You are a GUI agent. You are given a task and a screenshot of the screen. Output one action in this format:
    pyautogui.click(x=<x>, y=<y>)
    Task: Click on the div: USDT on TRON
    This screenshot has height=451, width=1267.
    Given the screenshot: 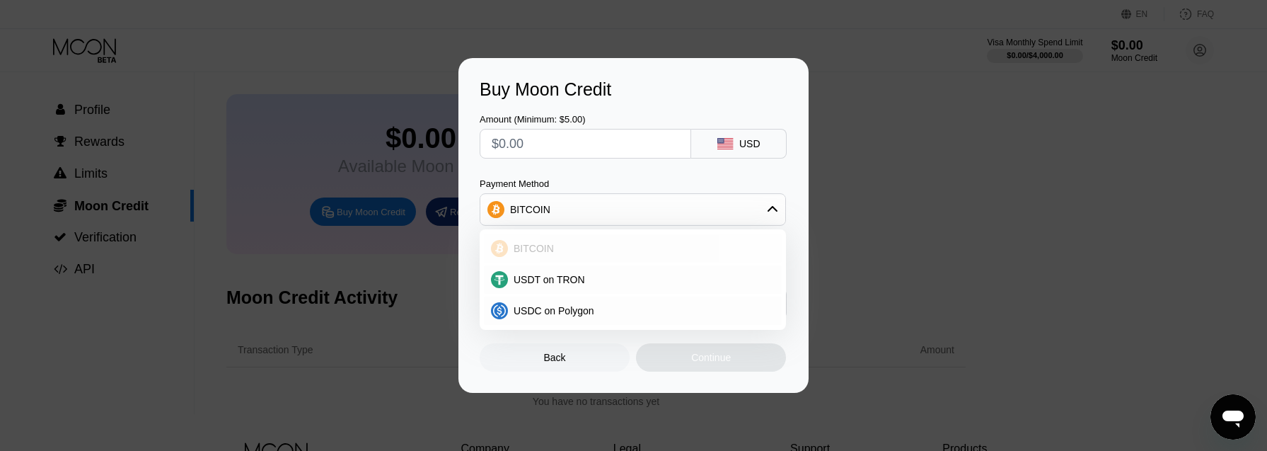 What is the action you would take?
    pyautogui.click(x=633, y=280)
    